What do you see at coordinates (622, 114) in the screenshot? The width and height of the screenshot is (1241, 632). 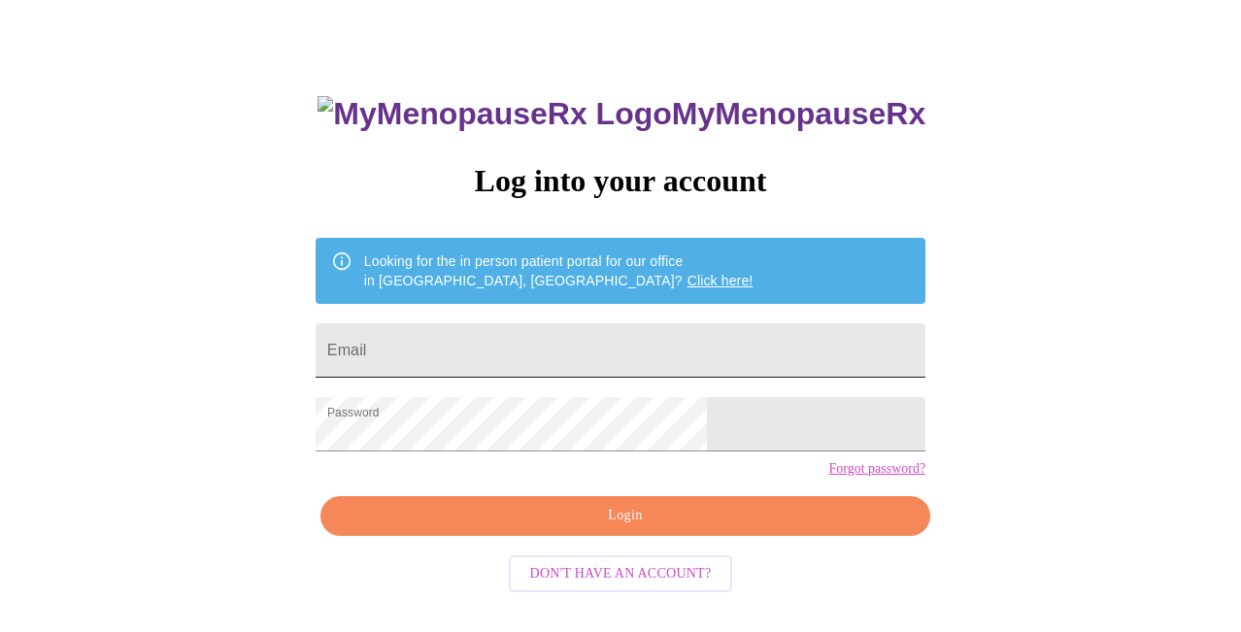 I see `h3: MyMenopauseRx` at bounding box center [622, 114].